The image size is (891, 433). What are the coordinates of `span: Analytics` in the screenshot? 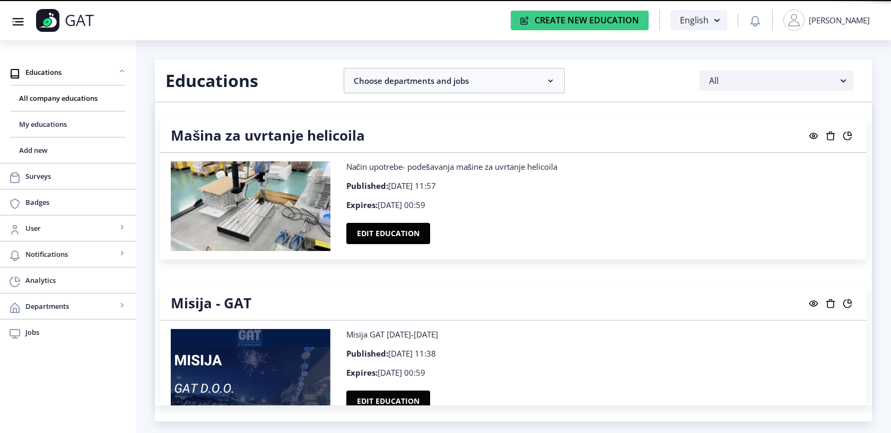 It's located at (76, 280).